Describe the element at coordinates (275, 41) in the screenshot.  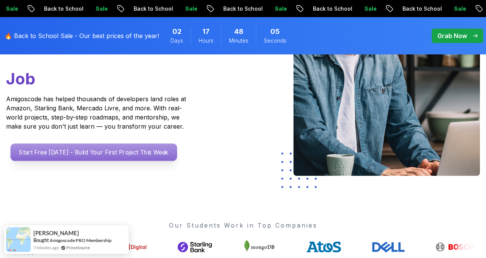
I see `span: Seconds` at that location.